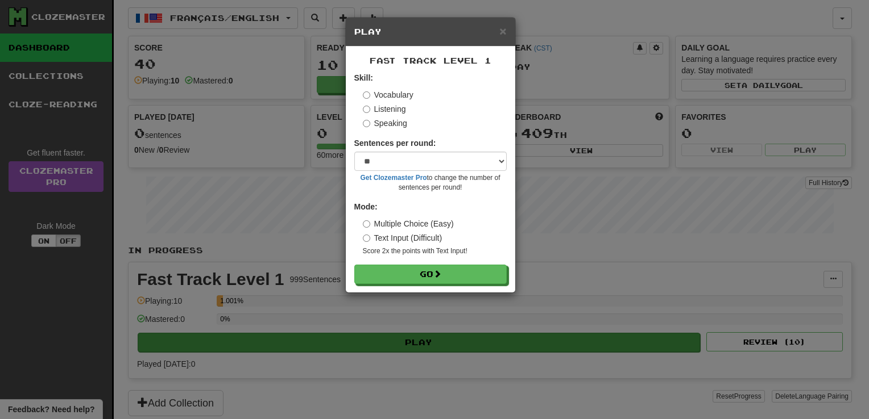  Describe the element at coordinates (430, 32) in the screenshot. I see `h5: Play` at that location.